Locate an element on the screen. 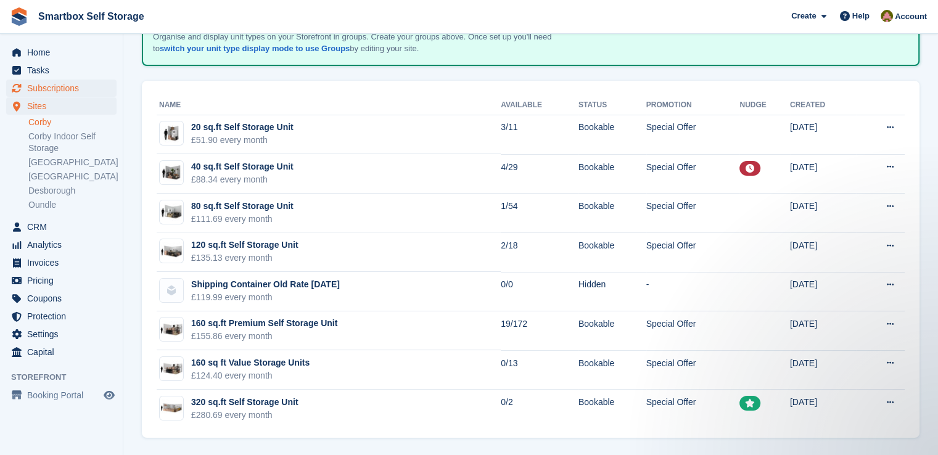  div: 320 sq.ft Self Storage Unit is located at coordinates (244, 402).